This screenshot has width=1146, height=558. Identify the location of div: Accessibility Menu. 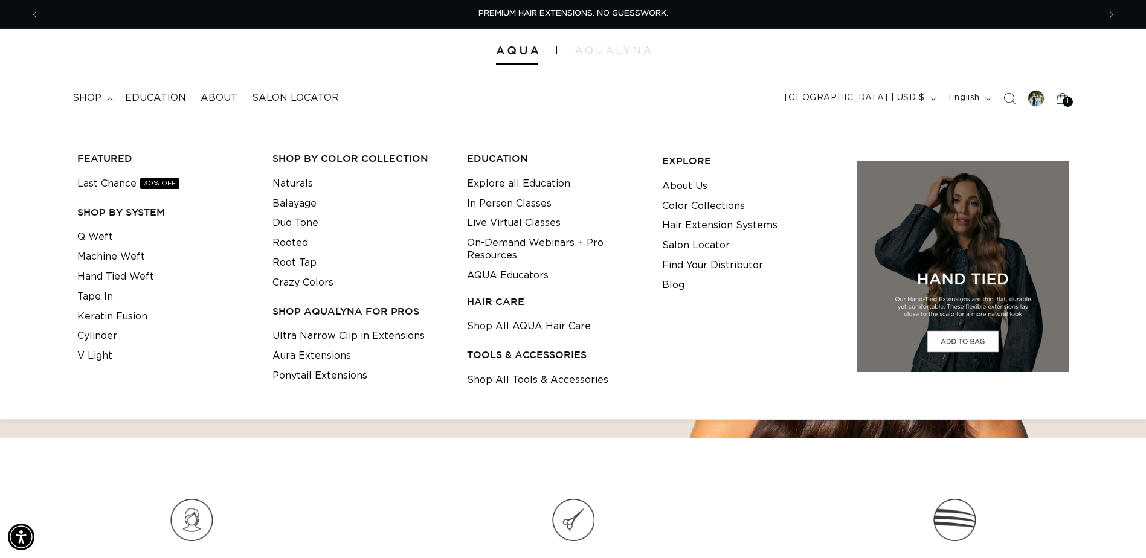
(21, 537).